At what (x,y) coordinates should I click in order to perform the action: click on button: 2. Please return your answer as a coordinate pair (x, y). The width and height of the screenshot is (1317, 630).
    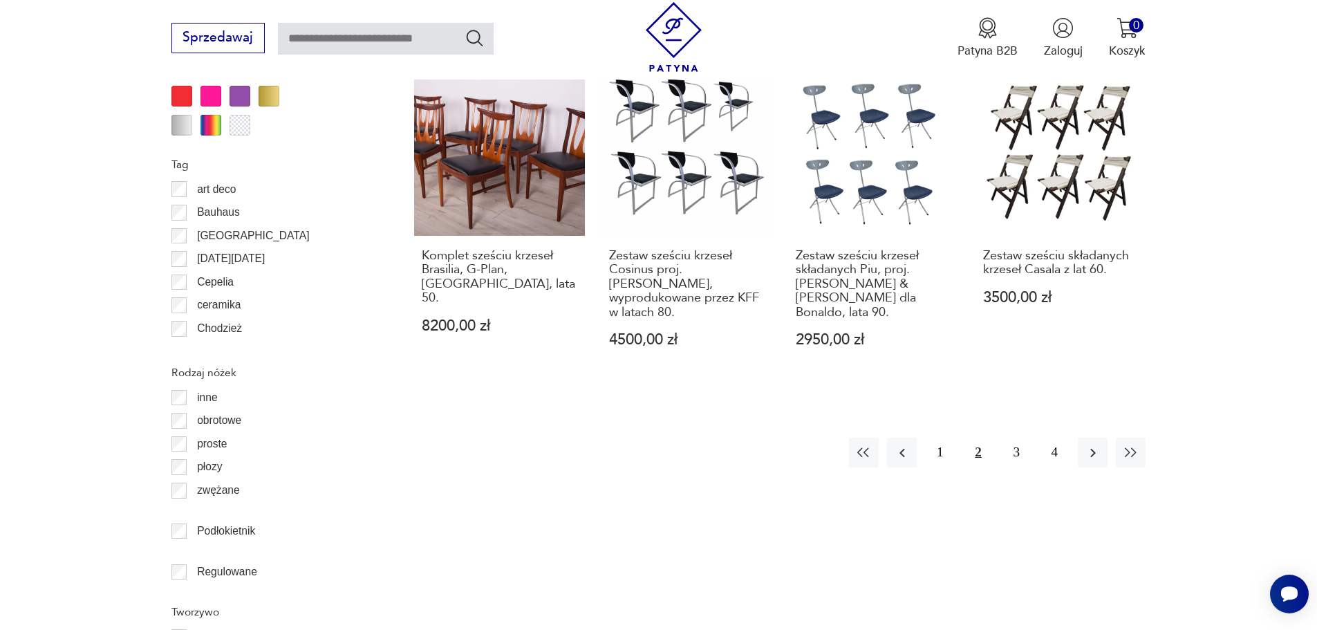
    Looking at the image, I should click on (978, 452).